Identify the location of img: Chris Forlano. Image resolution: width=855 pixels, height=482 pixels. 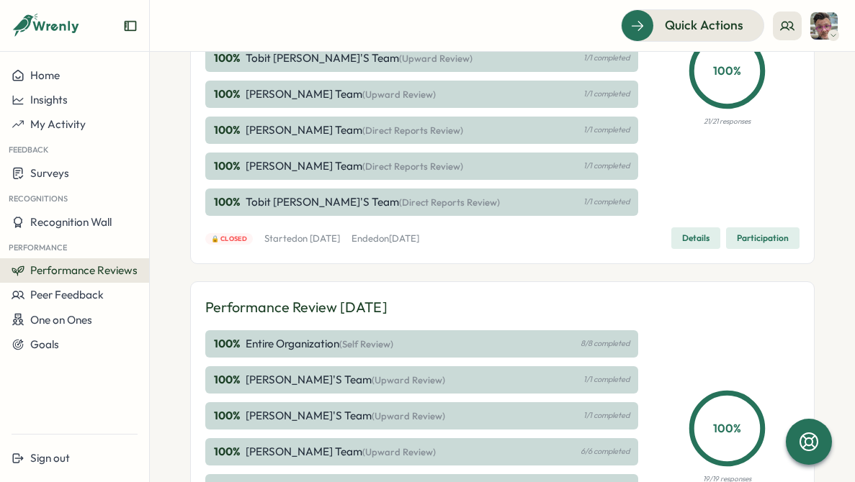
(824, 26).